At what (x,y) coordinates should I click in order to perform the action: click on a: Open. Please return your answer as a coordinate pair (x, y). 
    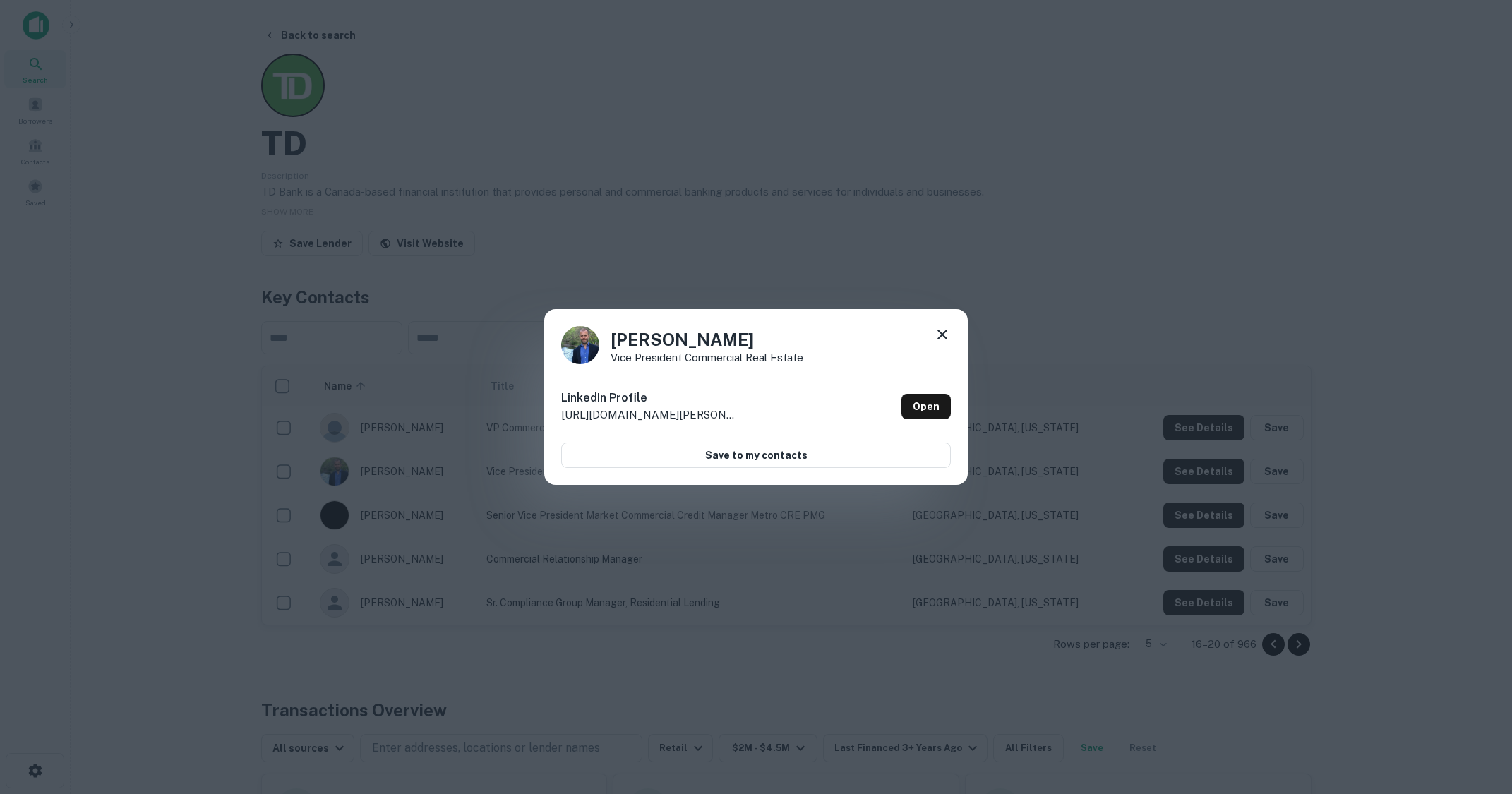
    Looking at the image, I should click on (926, 407).